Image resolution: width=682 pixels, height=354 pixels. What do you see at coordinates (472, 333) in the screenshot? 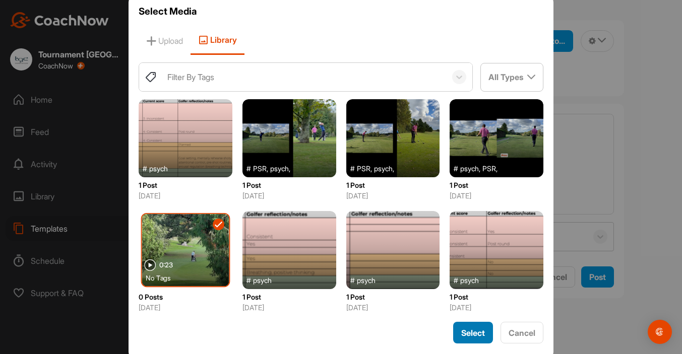
I see `span: Select` at bounding box center [472, 333].